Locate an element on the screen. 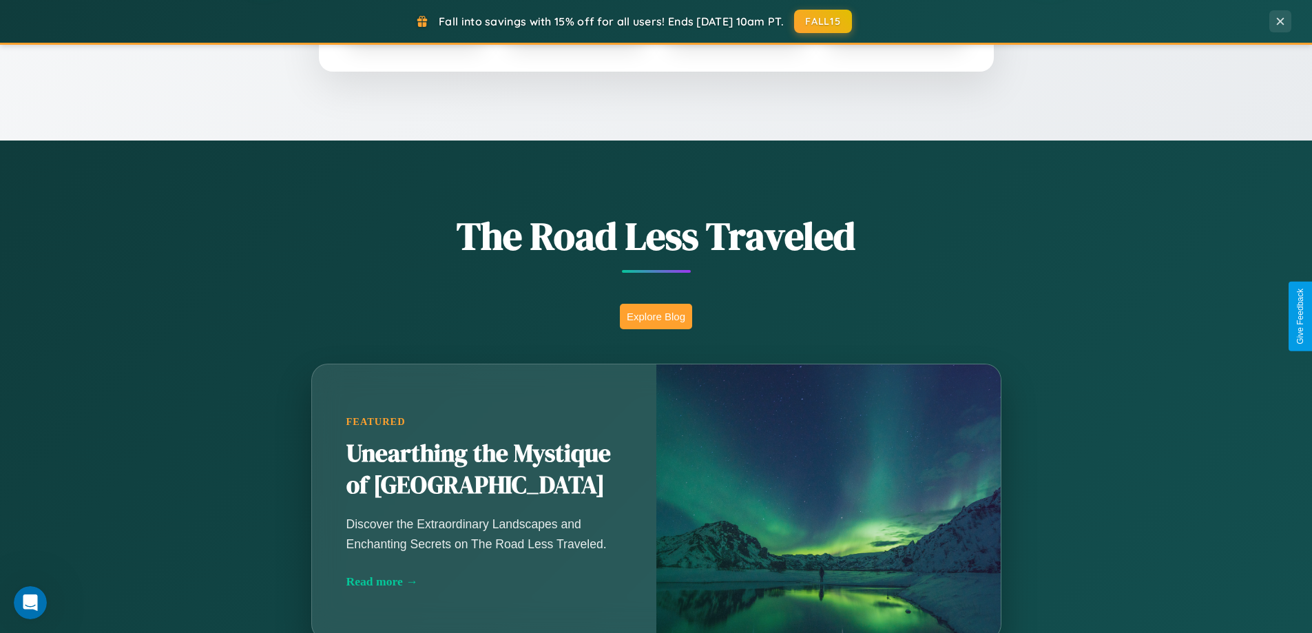 The height and width of the screenshot is (633, 1312). div: Give Feedback is located at coordinates (1300, 316).